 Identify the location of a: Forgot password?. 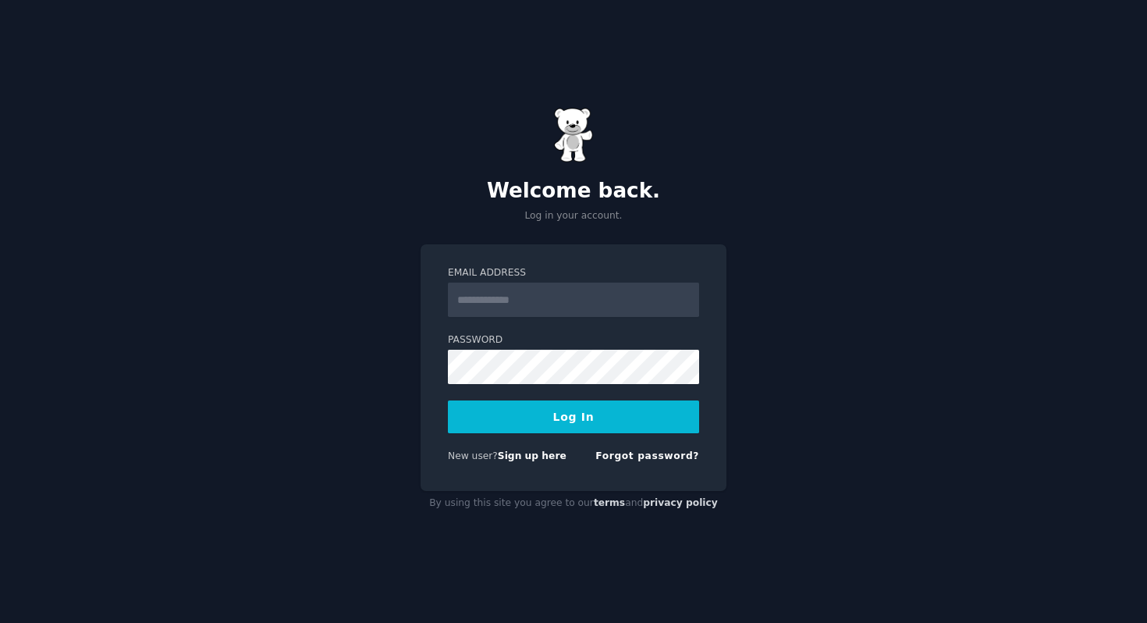
(647, 456).